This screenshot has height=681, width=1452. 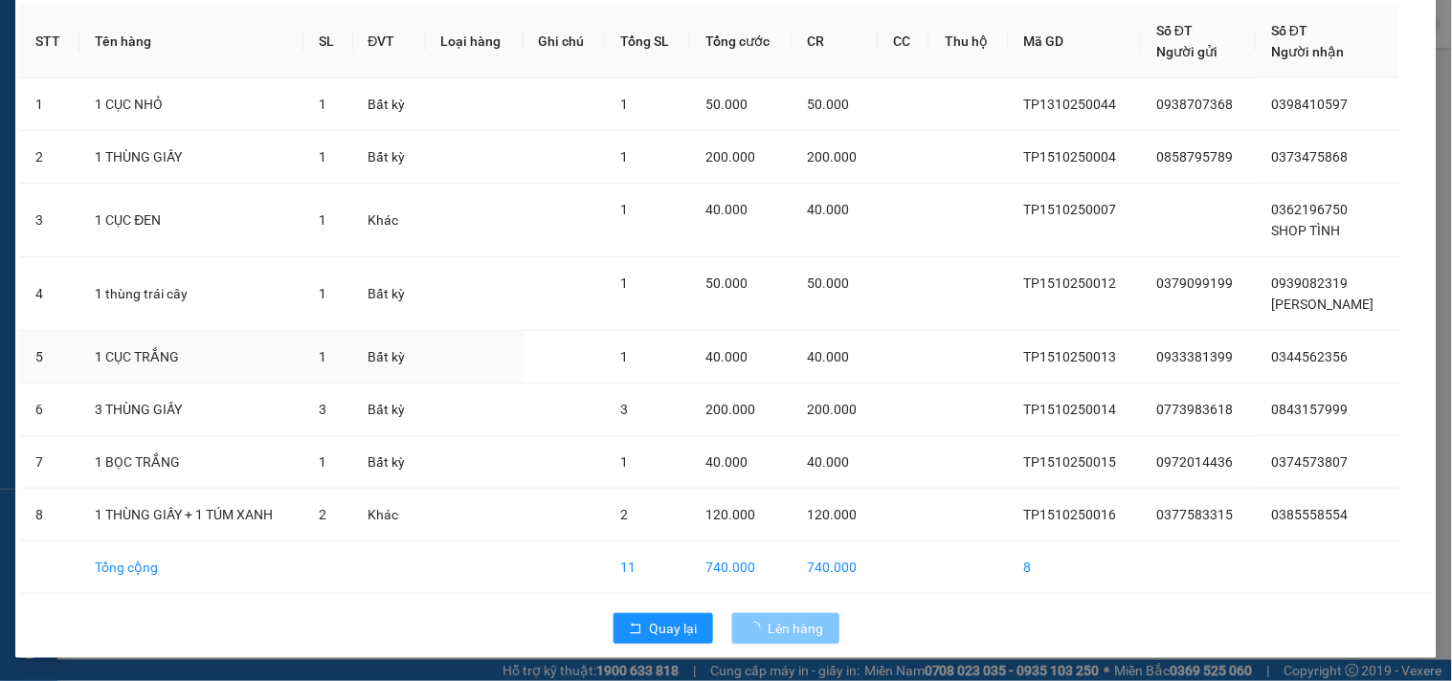 What do you see at coordinates (674, 629) in the screenshot?
I see `span: Quay lại` at bounding box center [674, 629].